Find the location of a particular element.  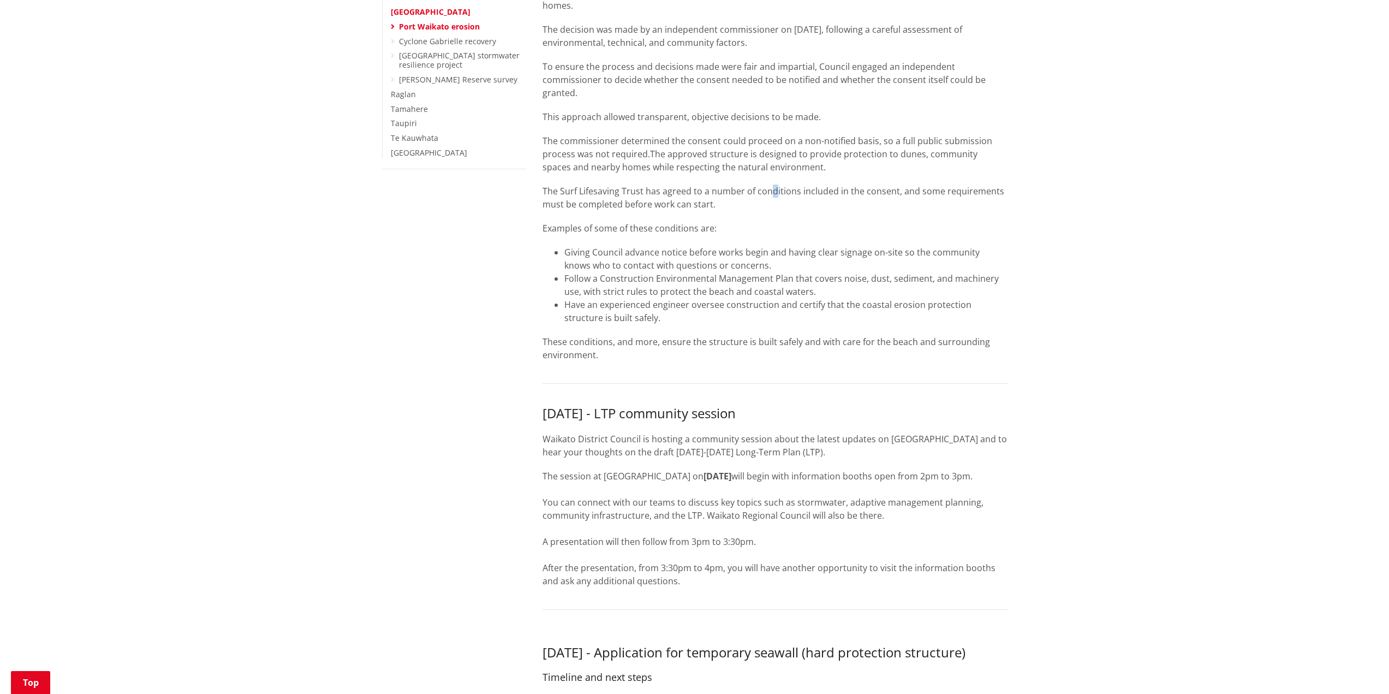

li: Have an experienced engineer oversee construction and certify that the coastal erosion protection... is located at coordinates (786, 311).